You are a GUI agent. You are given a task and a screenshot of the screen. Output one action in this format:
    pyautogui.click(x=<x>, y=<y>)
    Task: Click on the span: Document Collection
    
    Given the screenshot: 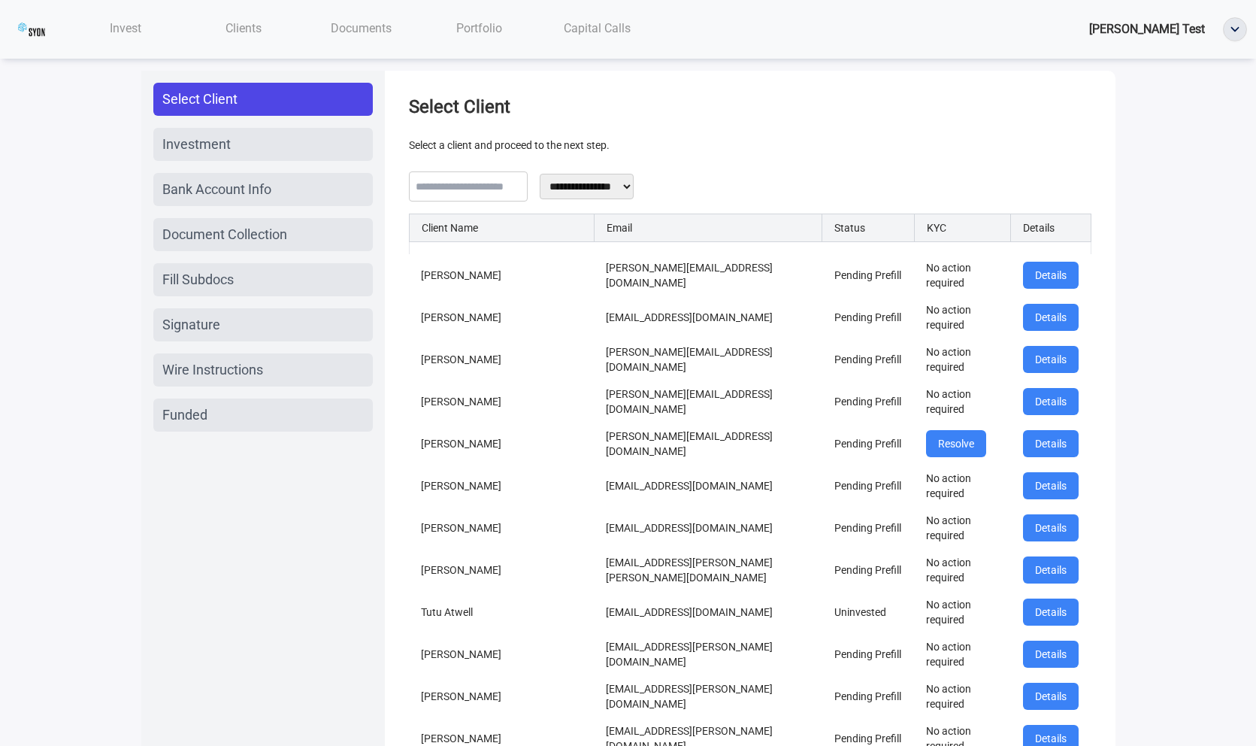 What is the action you would take?
    pyautogui.click(x=225, y=235)
    